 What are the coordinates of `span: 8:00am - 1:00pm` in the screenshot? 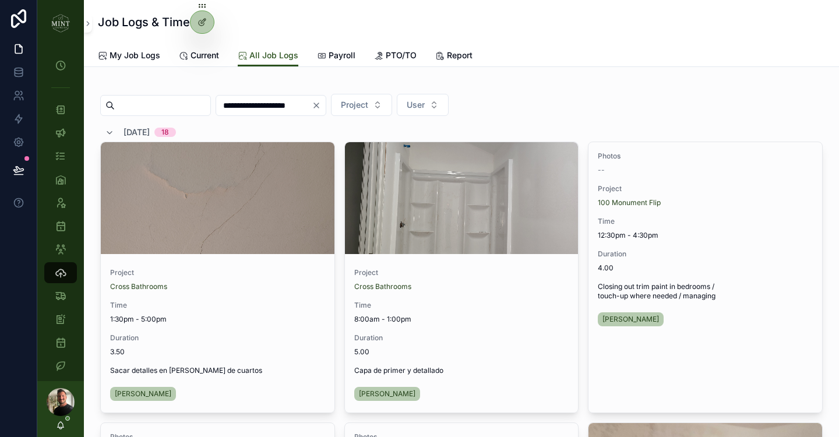 It's located at (461, 319).